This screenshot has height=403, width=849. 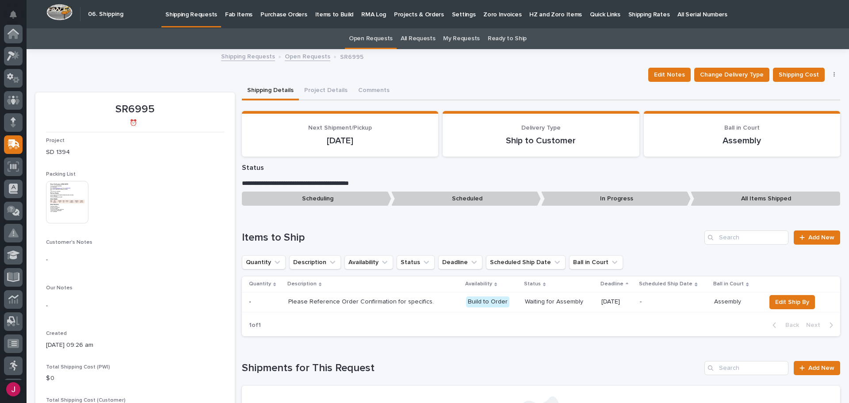 I want to click on button: Change Delivery Type, so click(x=732, y=75).